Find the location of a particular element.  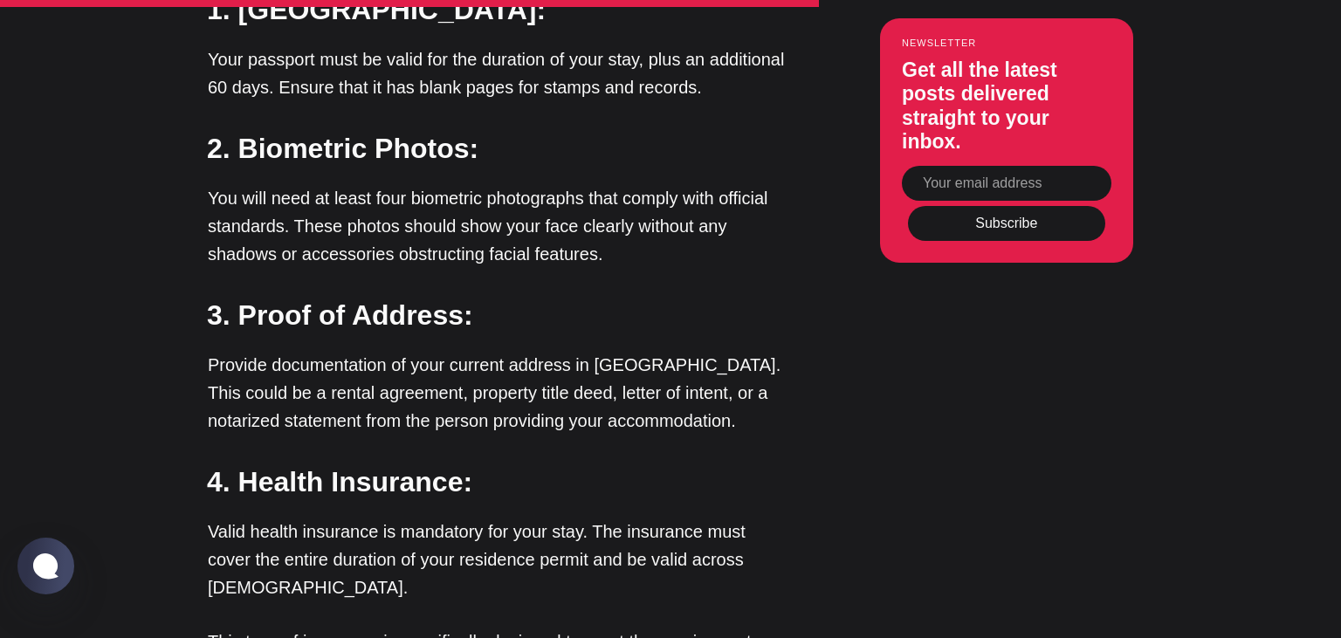

p: Your passport must be valid for the duration of your stay, plus an additional 60 days. Ensure tha... is located at coordinates (500, 73).